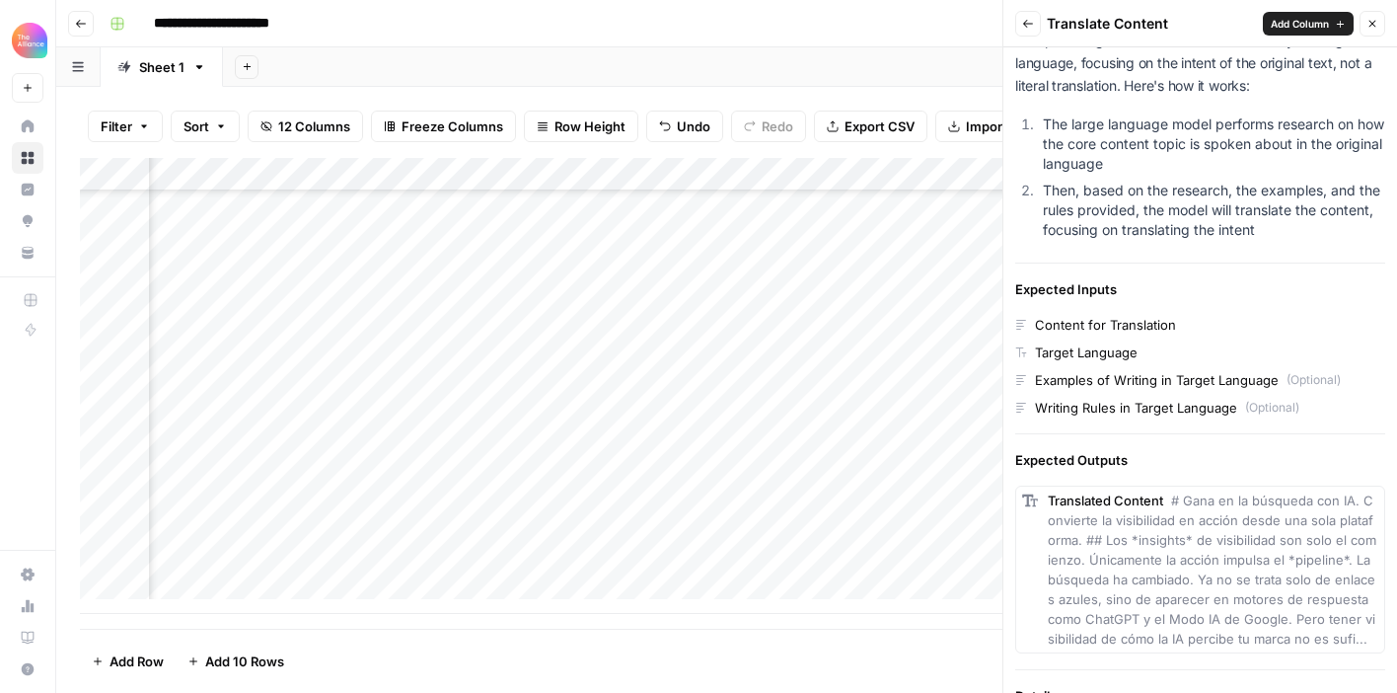  What do you see at coordinates (30, 40) in the screenshot?
I see `img: Alliance Logo` at bounding box center [30, 40].